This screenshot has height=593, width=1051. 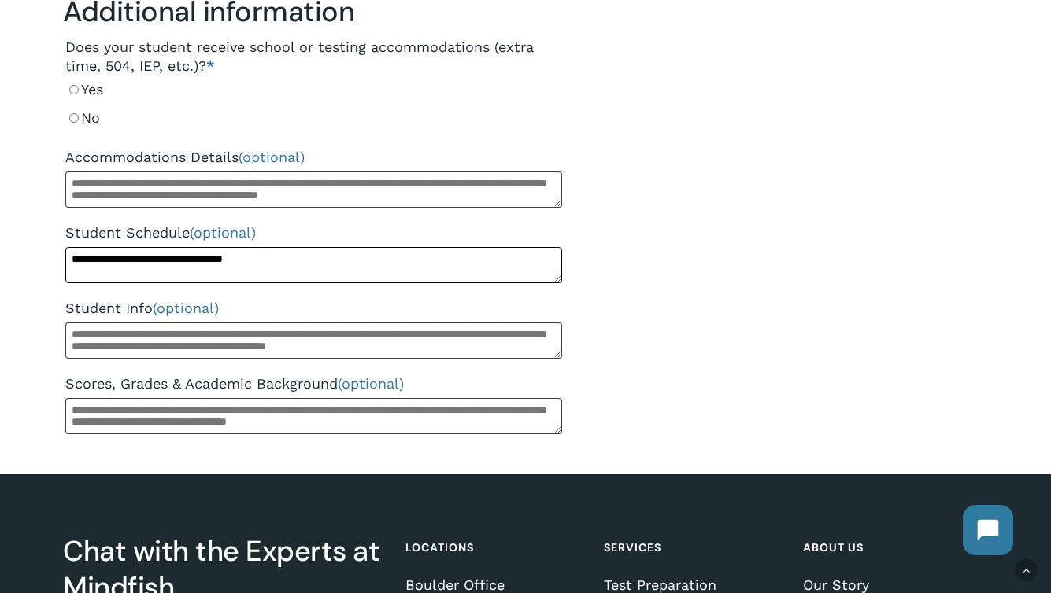 What do you see at coordinates (313, 57) in the screenshot?
I see `legend: Does your student receive school or testing accommodations (extra time, 504, IEP, etc.)?` at bounding box center [313, 57].